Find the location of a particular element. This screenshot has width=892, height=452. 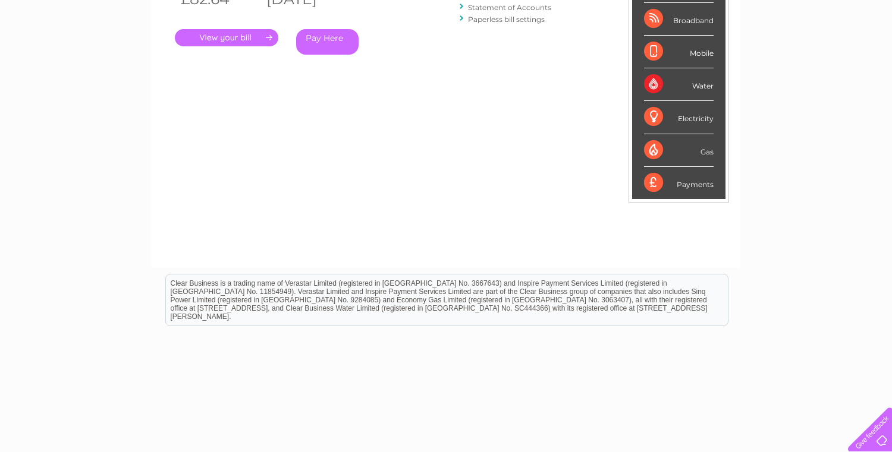

div: Electricity is located at coordinates (678, 117).